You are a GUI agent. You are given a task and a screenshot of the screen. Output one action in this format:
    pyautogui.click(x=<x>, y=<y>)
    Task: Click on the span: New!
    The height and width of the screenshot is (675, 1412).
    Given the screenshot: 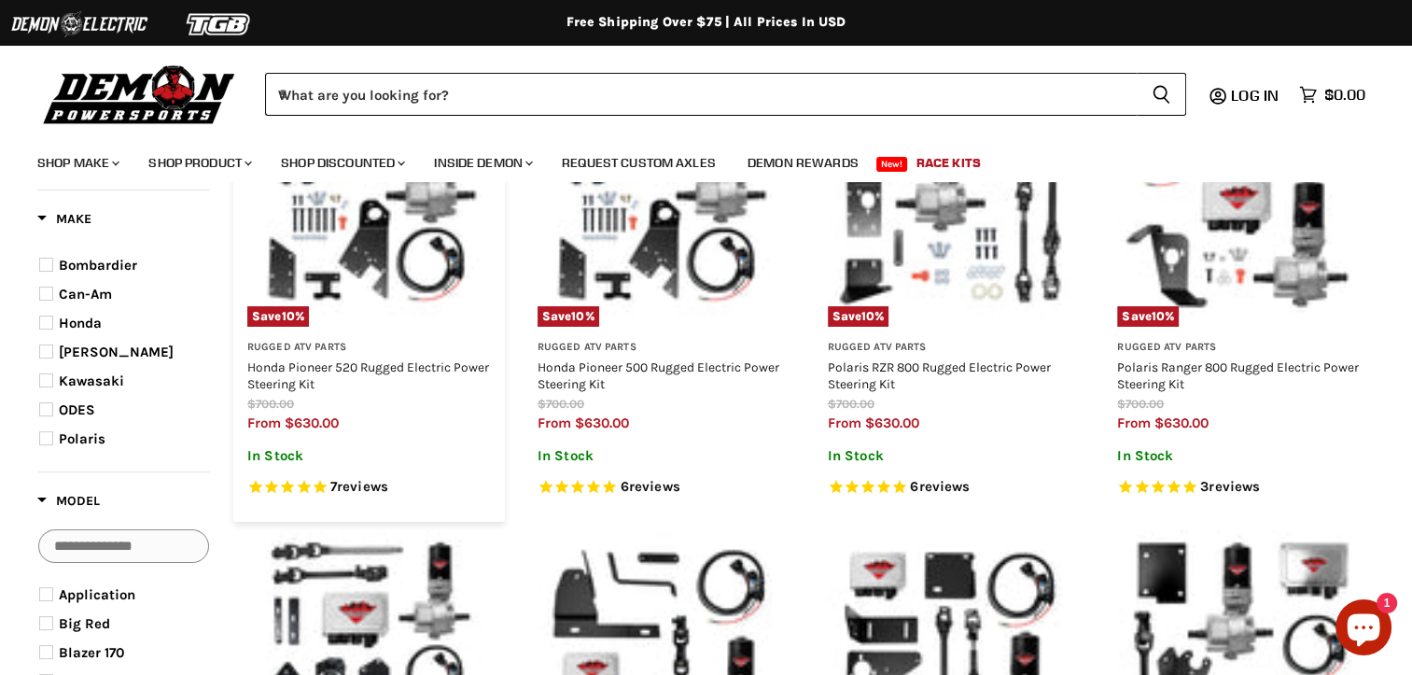 What is the action you would take?
    pyautogui.click(x=892, y=164)
    